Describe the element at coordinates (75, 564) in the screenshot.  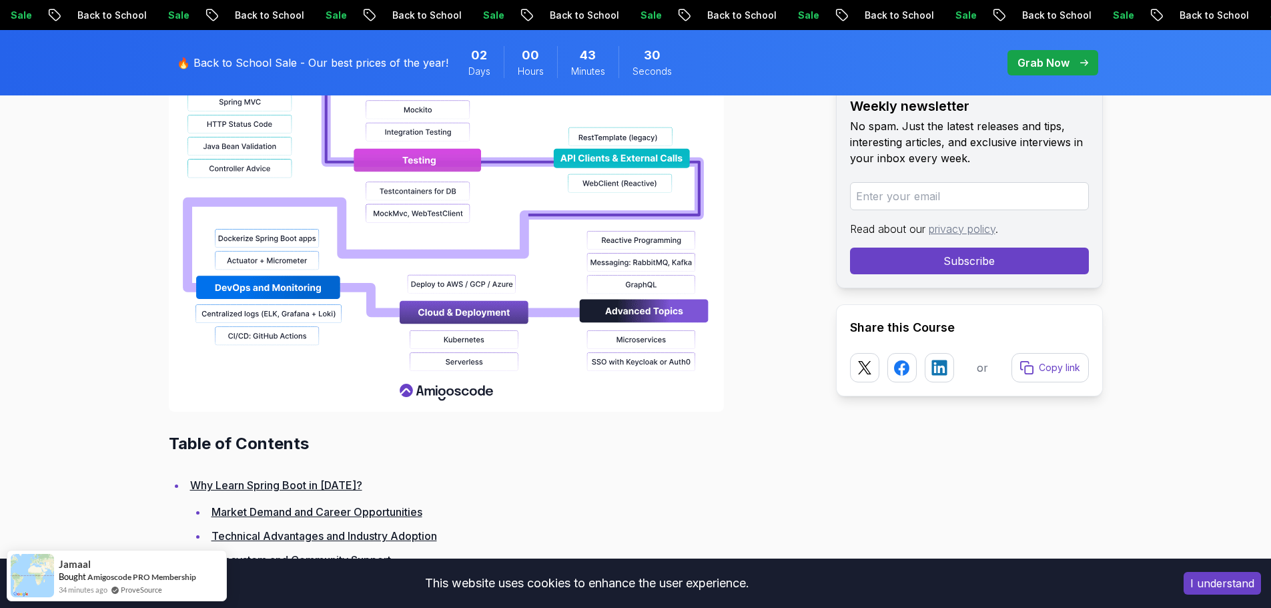
I see `span: Jamaal` at that location.